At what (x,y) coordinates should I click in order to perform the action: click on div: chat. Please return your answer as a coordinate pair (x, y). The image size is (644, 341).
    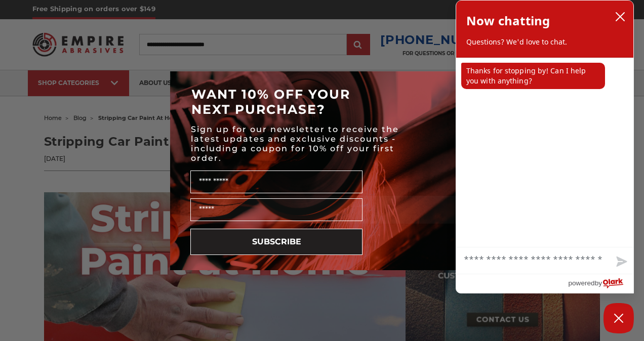
    Looking at the image, I should click on (545, 152).